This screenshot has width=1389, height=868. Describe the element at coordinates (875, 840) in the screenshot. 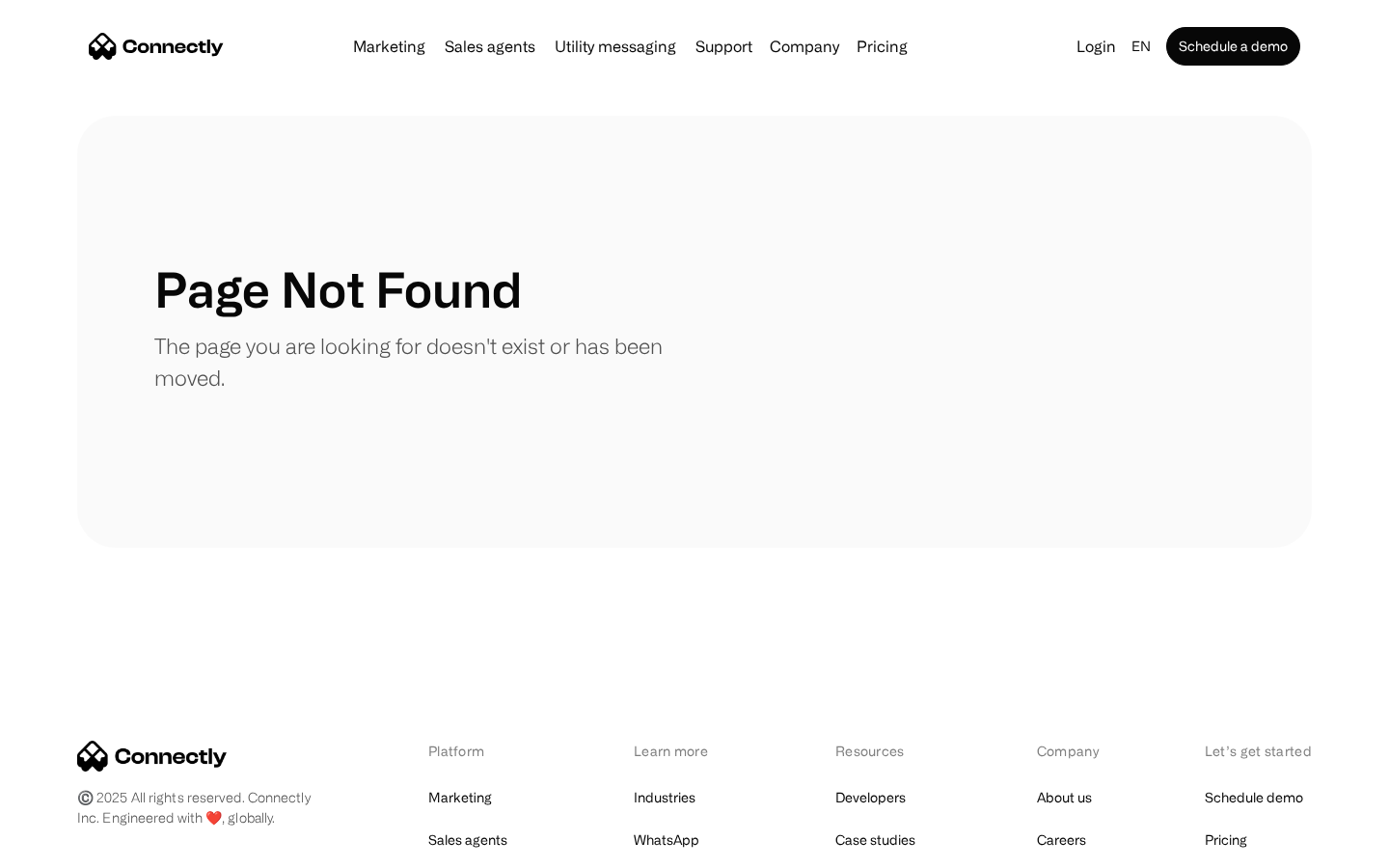

I see `a: Case studies` at that location.